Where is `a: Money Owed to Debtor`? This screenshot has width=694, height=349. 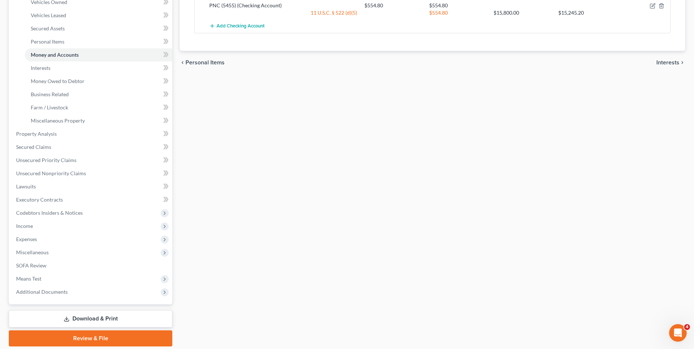 a: Money Owed to Debtor is located at coordinates (98, 81).